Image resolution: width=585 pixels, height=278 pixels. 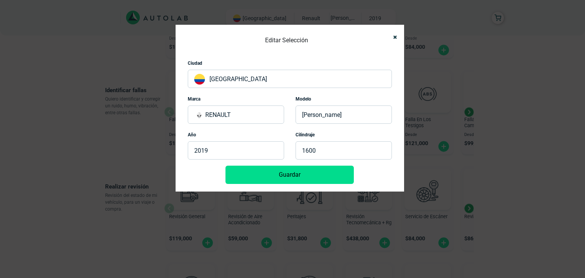 What do you see at coordinates (236, 150) in the screenshot?
I see `p: 2019` at bounding box center [236, 150].